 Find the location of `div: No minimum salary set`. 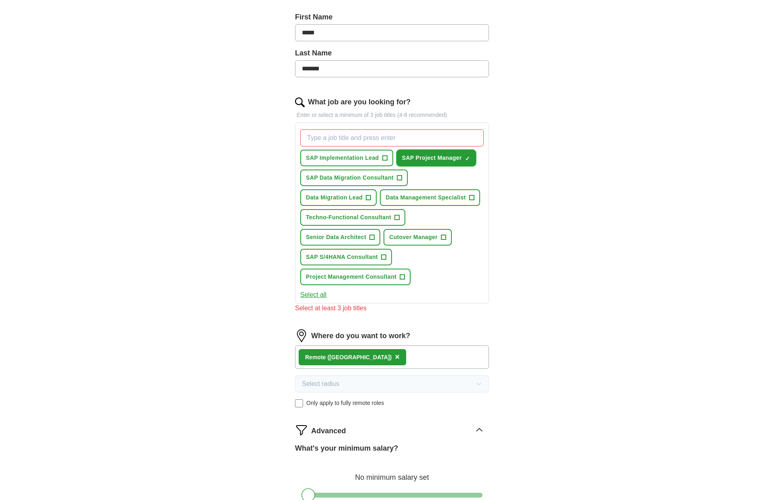

div: No minimum salary set is located at coordinates (392, 473).